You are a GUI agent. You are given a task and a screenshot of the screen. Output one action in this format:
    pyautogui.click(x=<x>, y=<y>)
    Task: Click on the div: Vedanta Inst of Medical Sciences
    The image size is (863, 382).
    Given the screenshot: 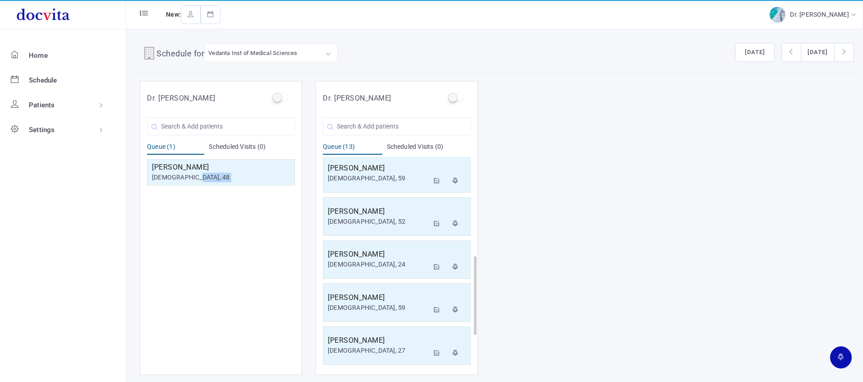 What is the action you would take?
    pyautogui.click(x=253, y=53)
    